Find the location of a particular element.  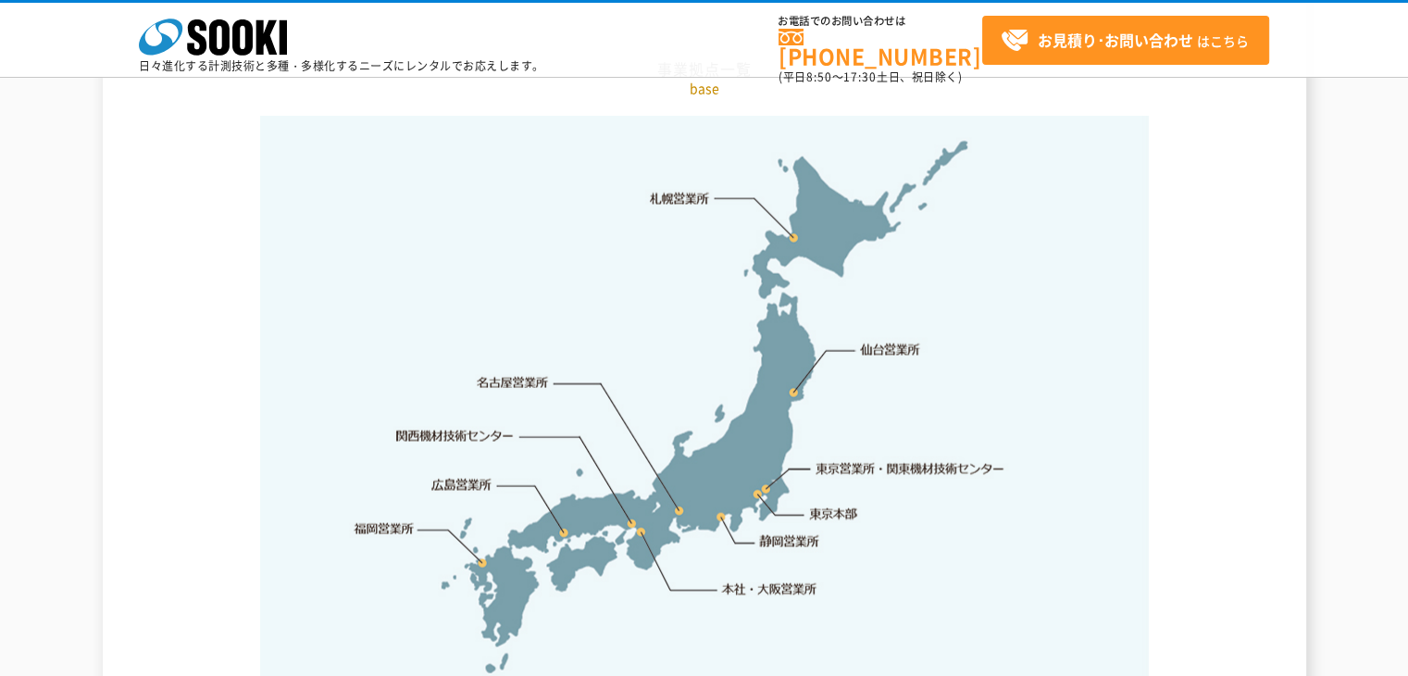

a: 福岡営業所 is located at coordinates (383, 529).